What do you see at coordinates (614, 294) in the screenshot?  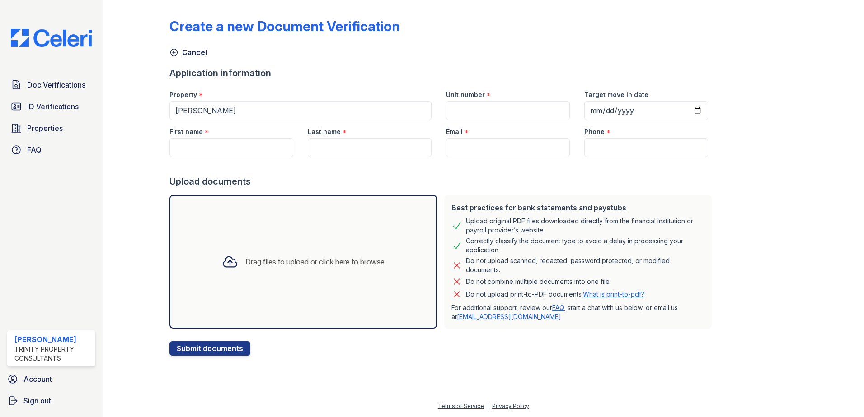 I see `a: What is print-to-pdf?` at bounding box center [614, 294].